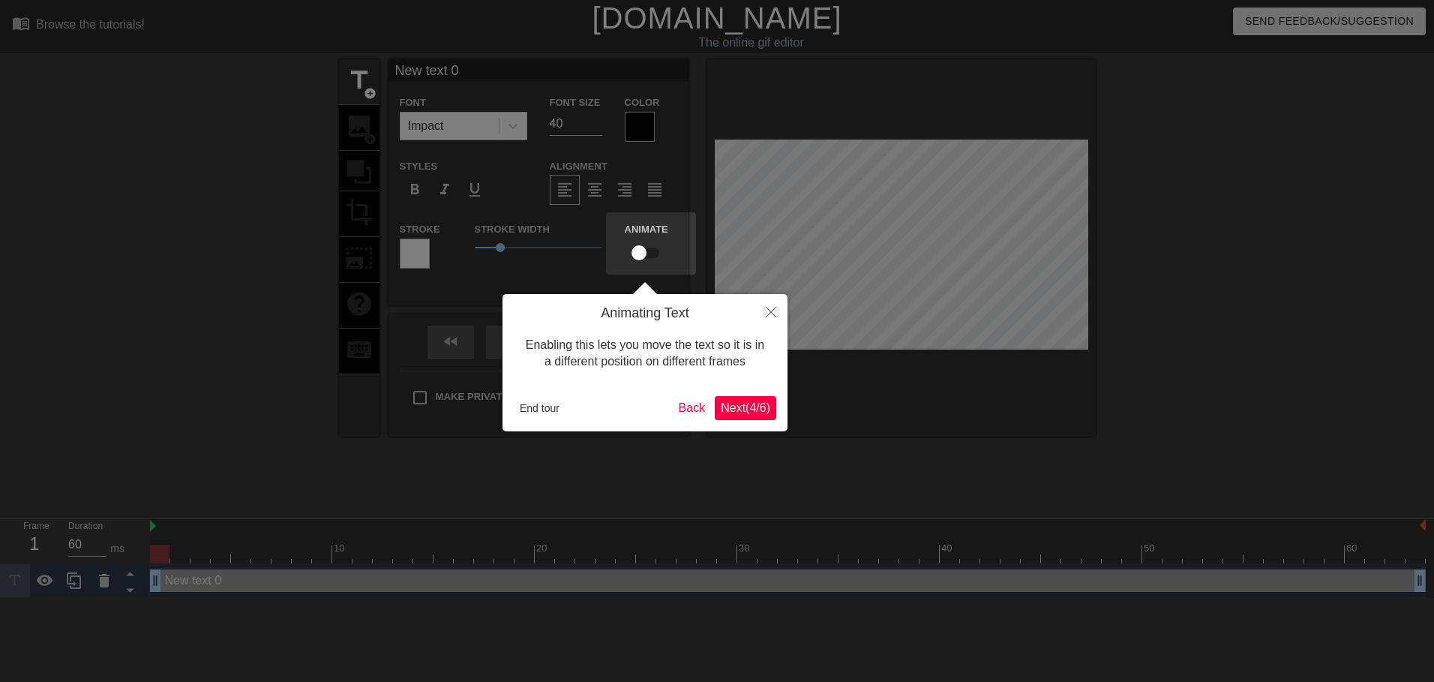  I want to click on button: Close, so click(771, 311).